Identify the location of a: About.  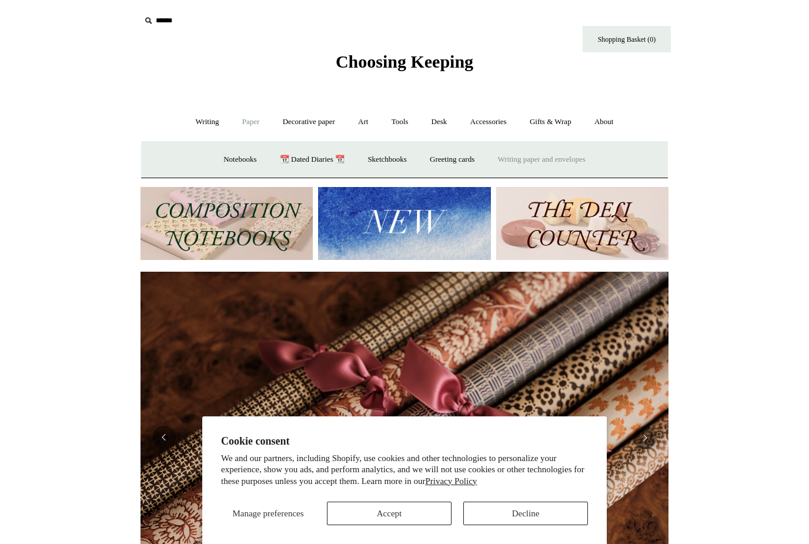
(604, 122).